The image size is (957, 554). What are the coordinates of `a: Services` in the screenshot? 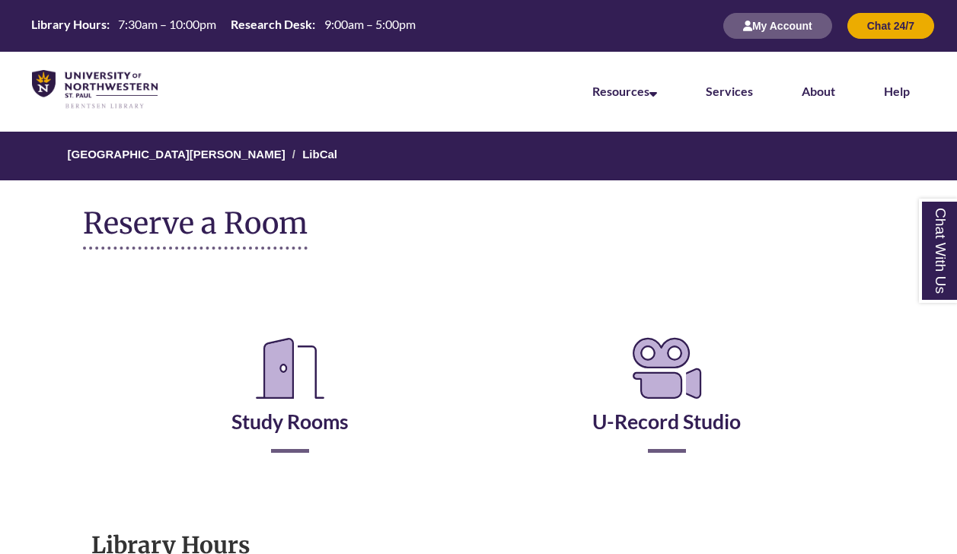 It's located at (729, 91).